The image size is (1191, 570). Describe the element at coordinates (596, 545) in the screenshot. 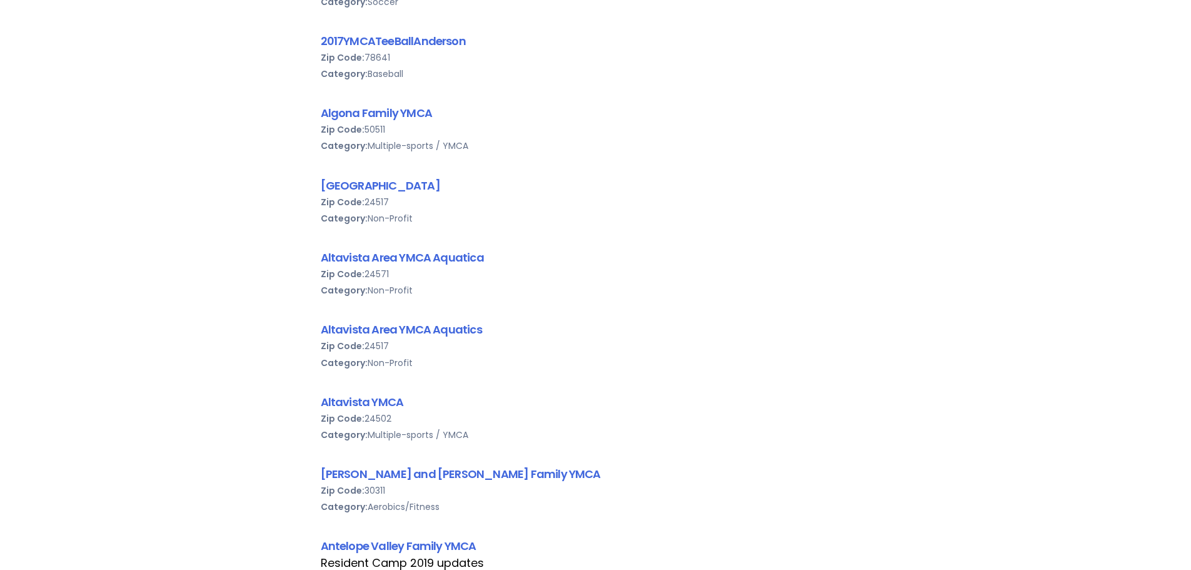

I see `div: Antelope Valley Family YMCA` at that location.